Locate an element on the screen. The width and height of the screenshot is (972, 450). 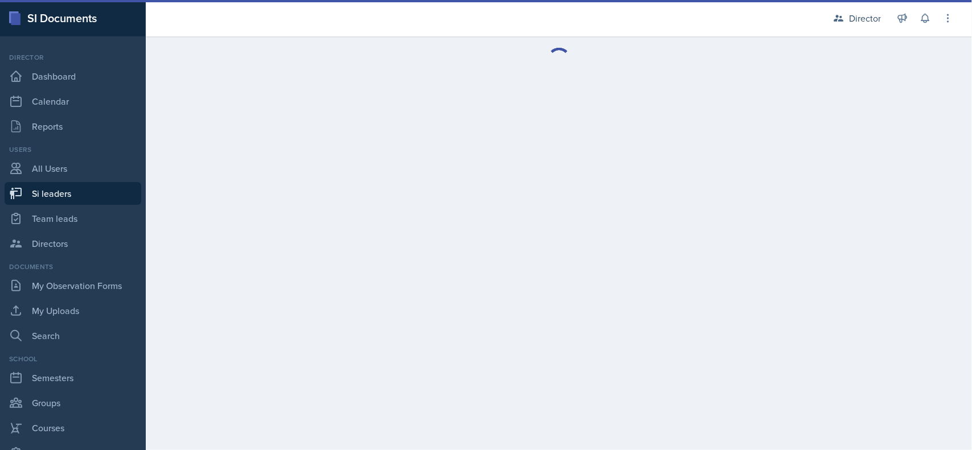
div: Documents is located at coordinates (73, 267).